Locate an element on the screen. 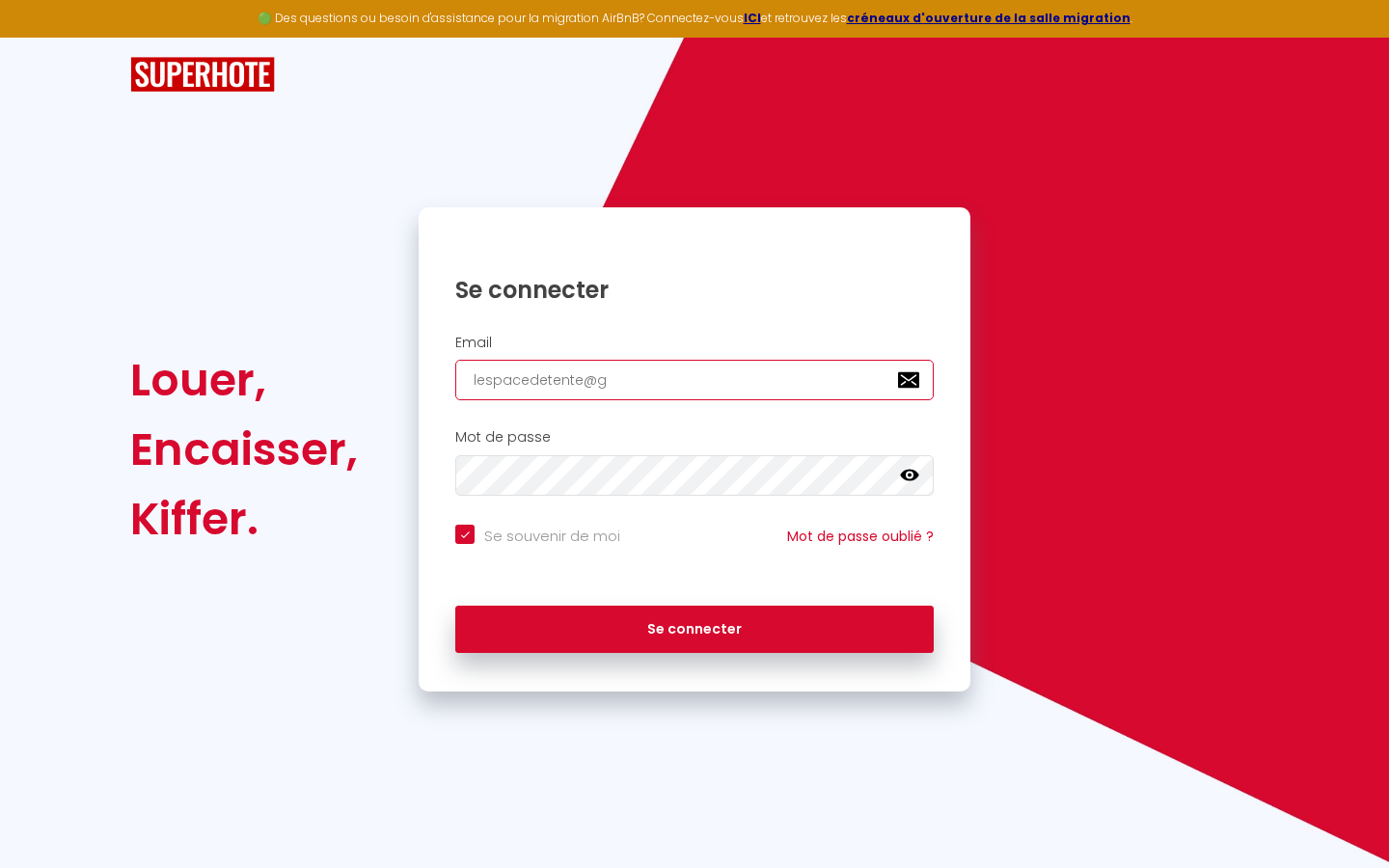 The height and width of the screenshot is (868, 1389). div: Encaisser, is located at coordinates (244, 449).